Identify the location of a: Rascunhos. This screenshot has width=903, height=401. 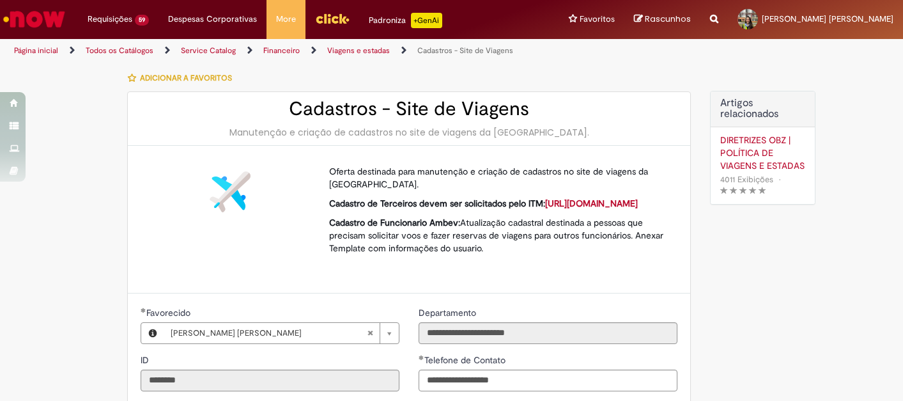
(662, 19).